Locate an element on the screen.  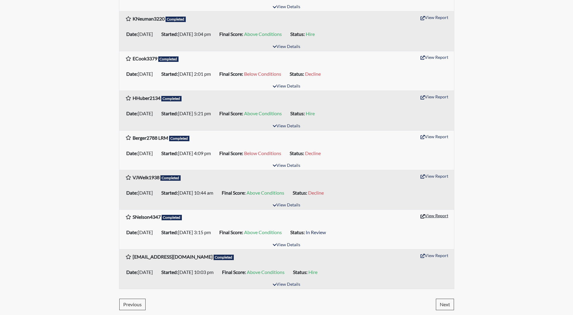
b: ECook3379 is located at coordinates (145, 58).